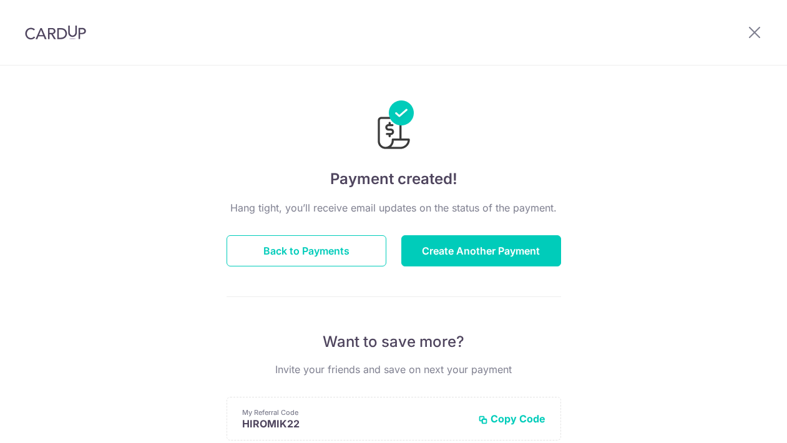  Describe the element at coordinates (355, 413) in the screenshot. I see `p: My Referral Code` at that location.